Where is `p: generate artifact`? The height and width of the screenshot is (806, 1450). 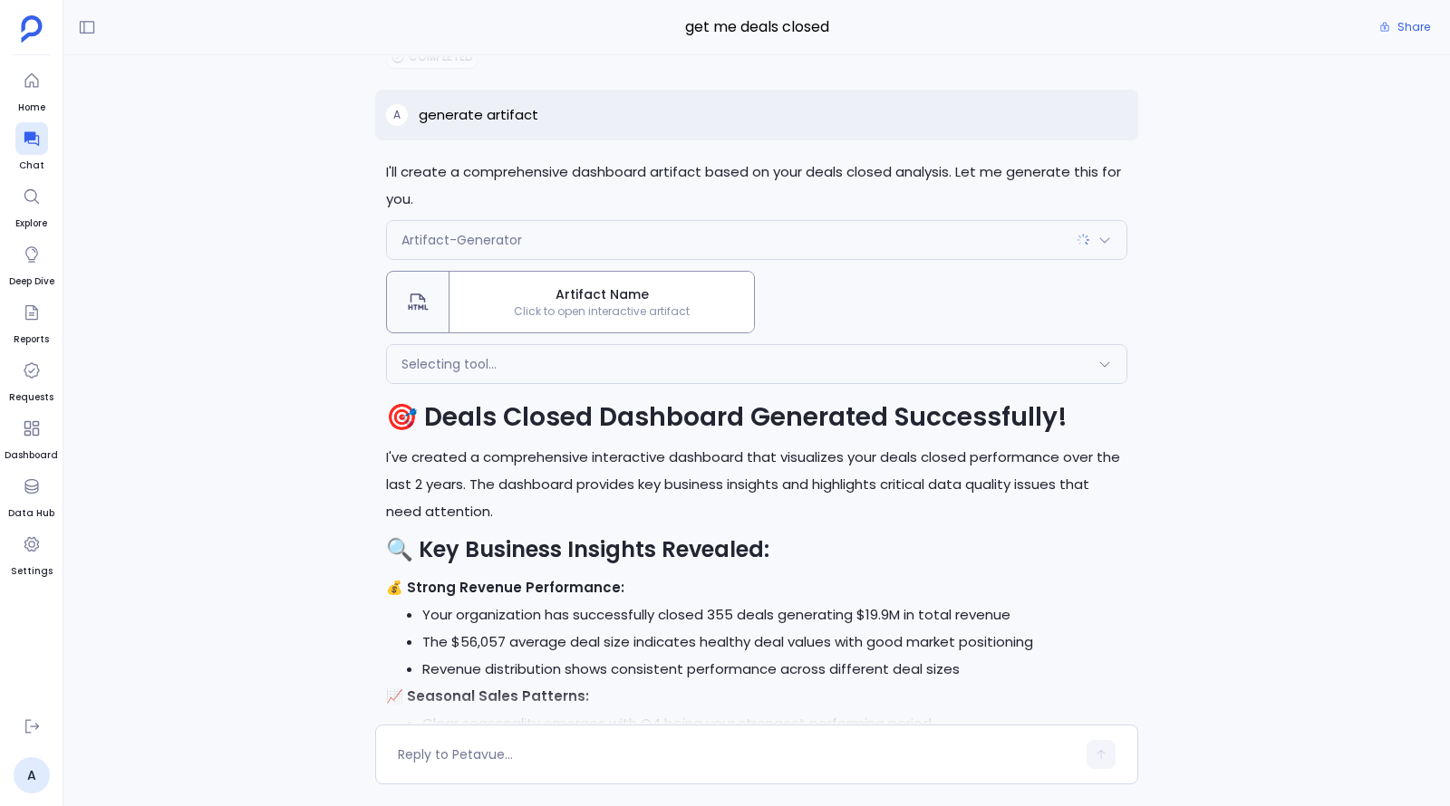
p: generate artifact is located at coordinates (478, 115).